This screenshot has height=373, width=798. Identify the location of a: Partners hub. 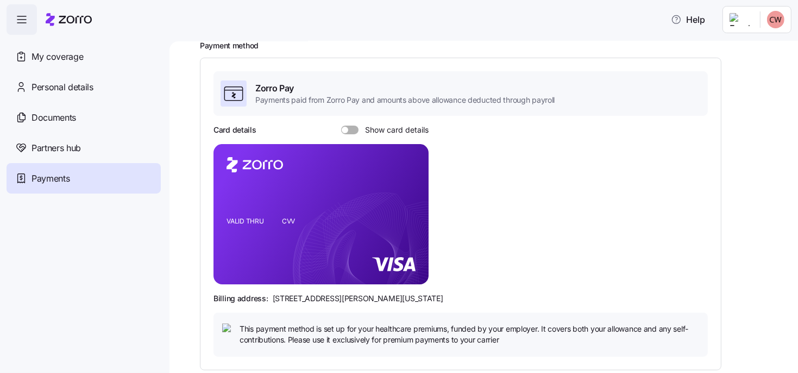
(84, 148).